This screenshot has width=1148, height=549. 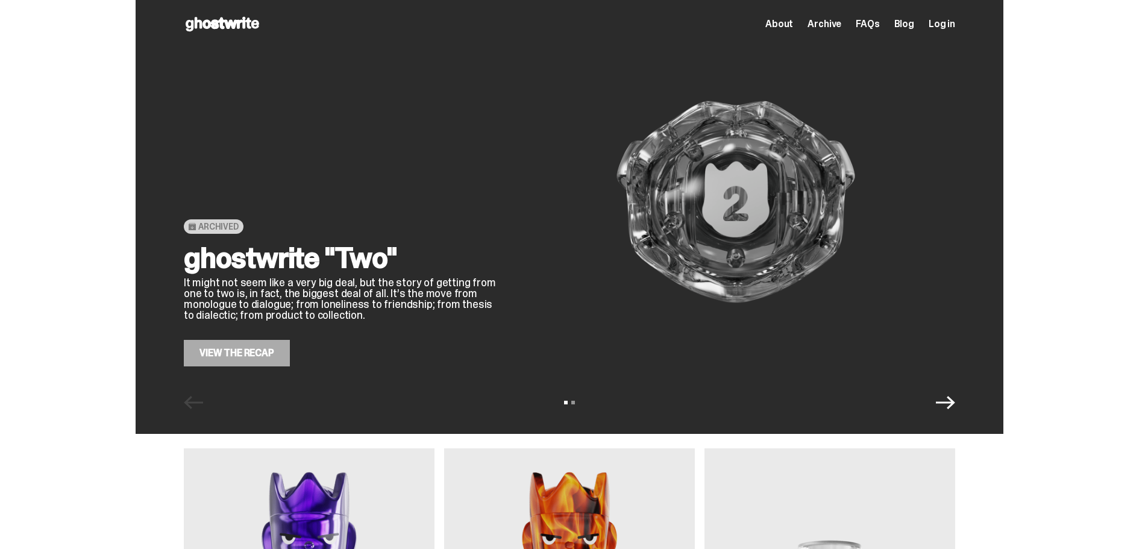 I want to click on a: Log in, so click(x=942, y=24).